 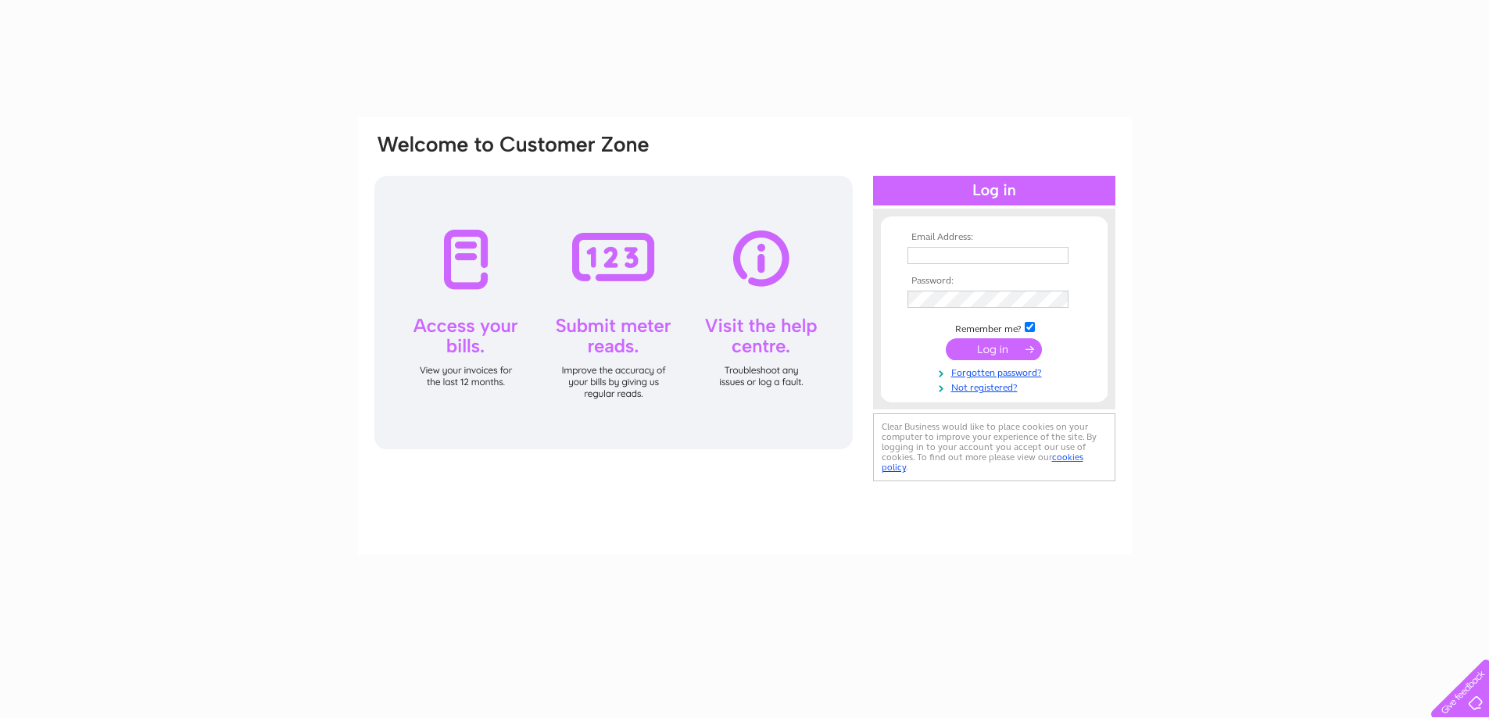 I want to click on th: Email Address:, so click(x=994, y=238).